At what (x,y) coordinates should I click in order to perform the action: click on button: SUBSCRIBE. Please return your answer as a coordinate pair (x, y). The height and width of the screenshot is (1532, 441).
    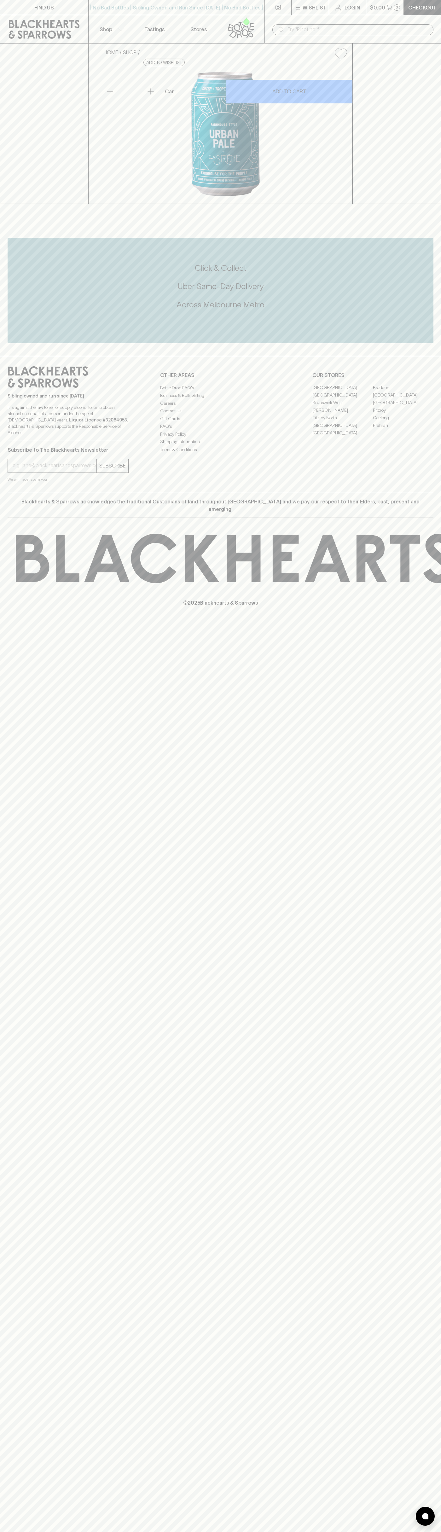
    Looking at the image, I should click on (113, 466).